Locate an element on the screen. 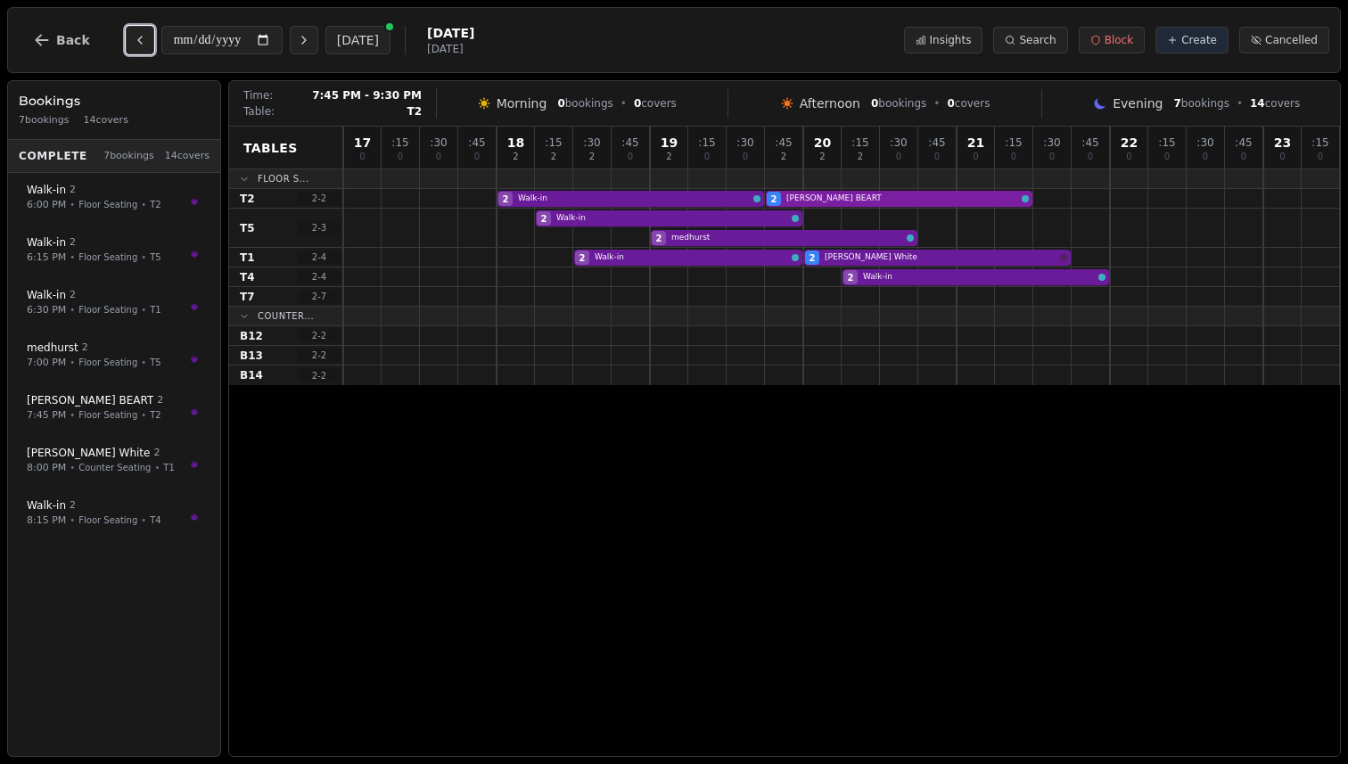  span: T4 is located at coordinates (247, 277).